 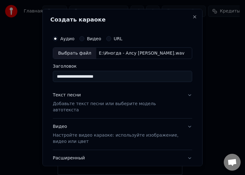 What do you see at coordinates (122, 158) in the screenshot?
I see `button: Расширенный` at bounding box center [122, 158].